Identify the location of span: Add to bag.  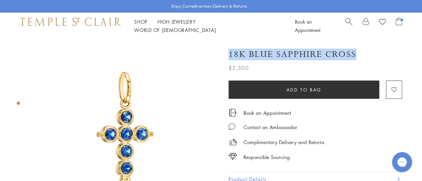
(304, 90).